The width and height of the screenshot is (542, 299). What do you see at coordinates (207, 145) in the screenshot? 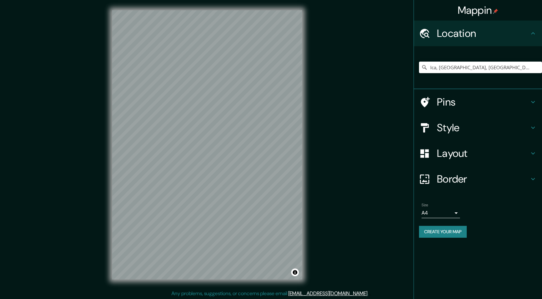
I see `canvas: Map` at bounding box center [207, 145].